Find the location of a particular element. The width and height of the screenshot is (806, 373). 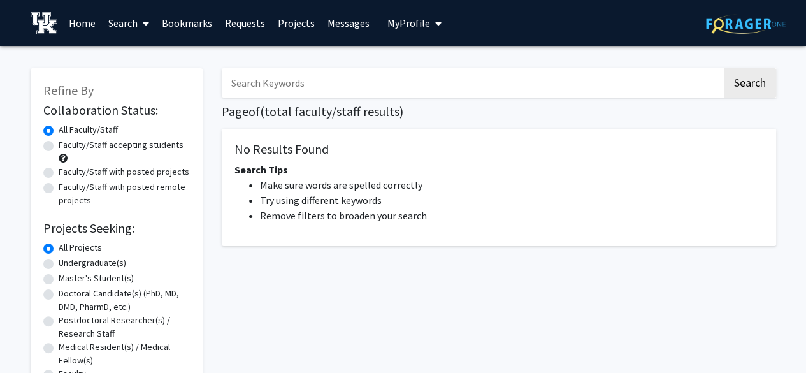

label: All Faculty/Staff is located at coordinates (88, 129).